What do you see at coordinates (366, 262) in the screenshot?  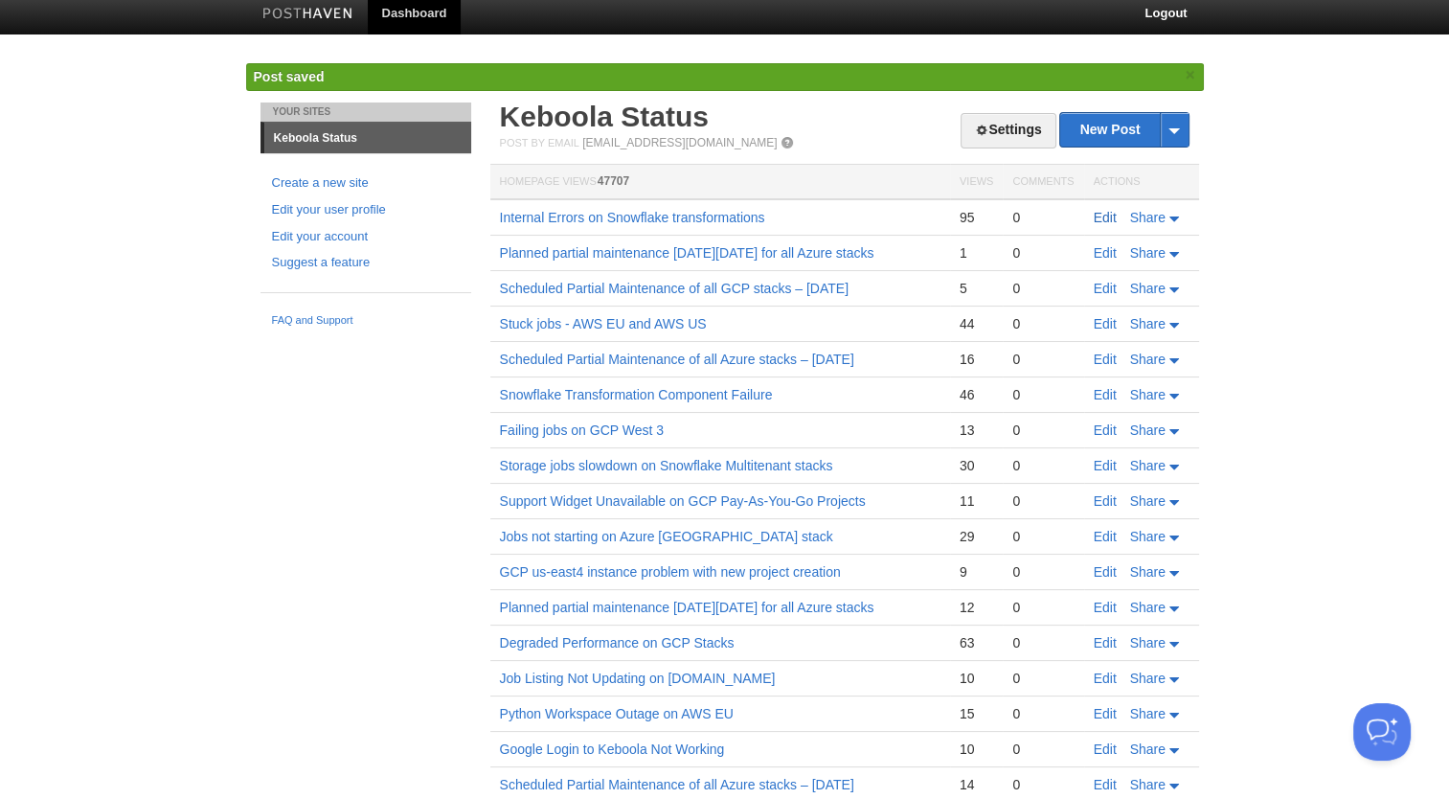 I see `a: Suggest a feature` at bounding box center [366, 262].